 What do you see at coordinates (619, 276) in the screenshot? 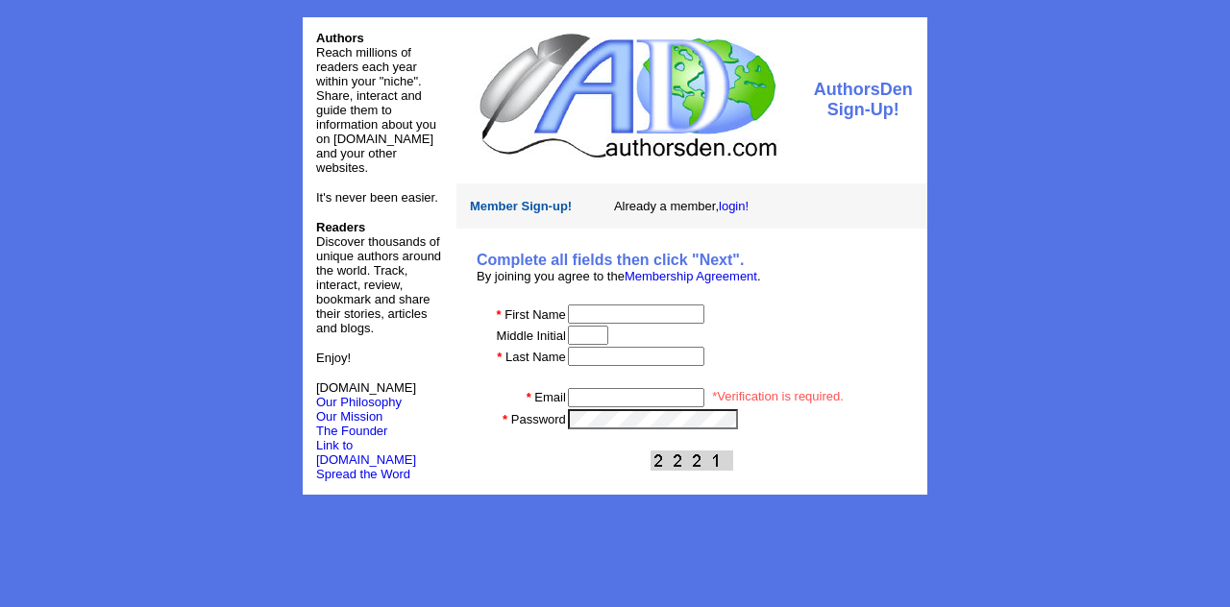
I see `font: By joining you agree to the .` at bounding box center [619, 276].